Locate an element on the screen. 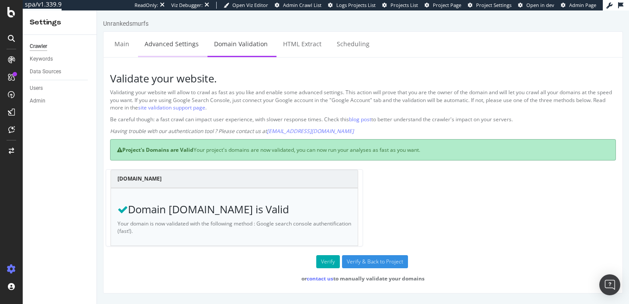 This screenshot has height=304, width=629. span: Project Page is located at coordinates (447, 5).